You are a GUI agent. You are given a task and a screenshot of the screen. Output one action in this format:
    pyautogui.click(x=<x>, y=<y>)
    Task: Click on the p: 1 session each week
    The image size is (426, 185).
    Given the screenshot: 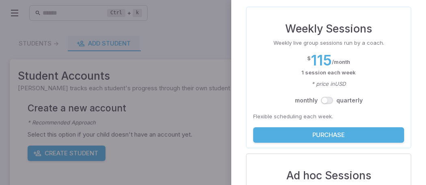 What is the action you would take?
    pyautogui.click(x=329, y=73)
    